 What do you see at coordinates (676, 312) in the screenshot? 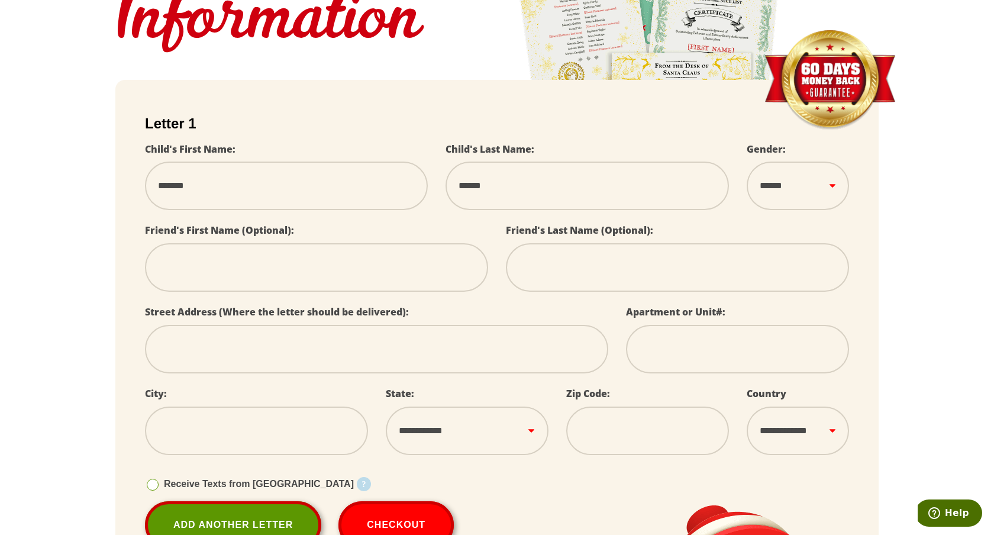
I see `label: Apartment or Unit#:` at bounding box center [676, 312].